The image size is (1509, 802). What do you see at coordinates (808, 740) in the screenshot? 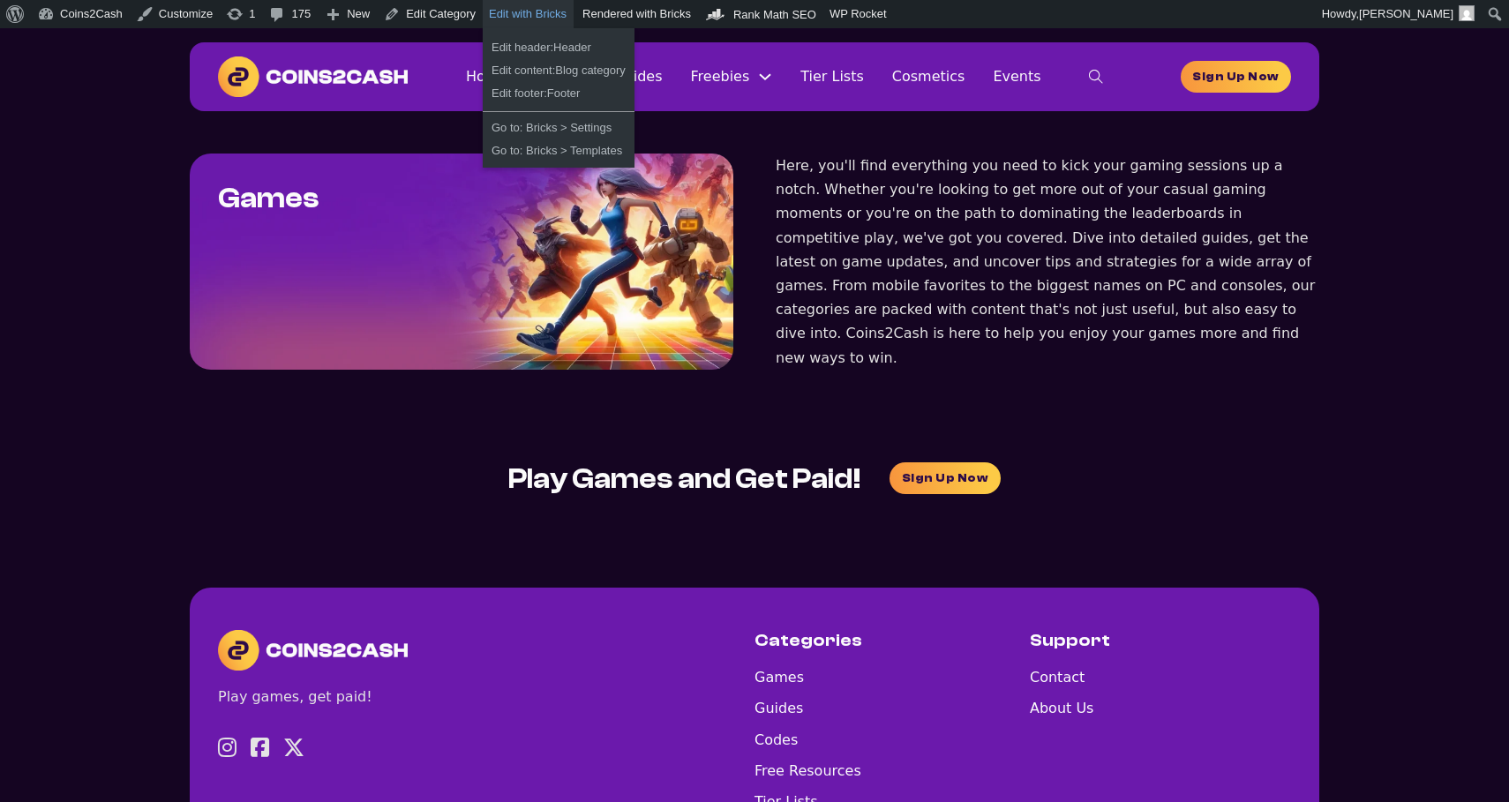
I see `a: Codes` at bounding box center [808, 740].